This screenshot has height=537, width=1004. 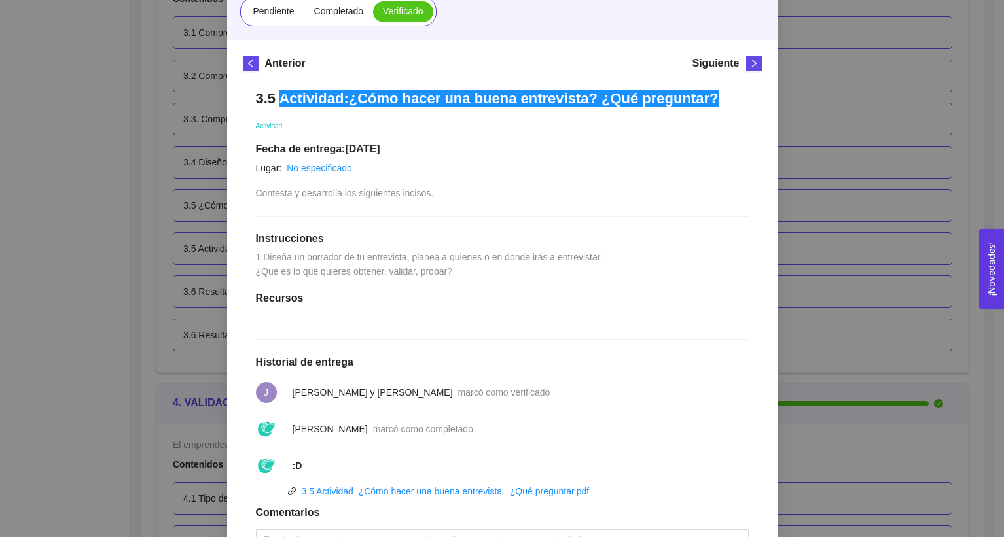 I want to click on span: 1.Diseña un borrador de tu entrevista, planea a quienes o en donde irás a entrevistar. ¿Qué es lo..., so click(x=431, y=264).